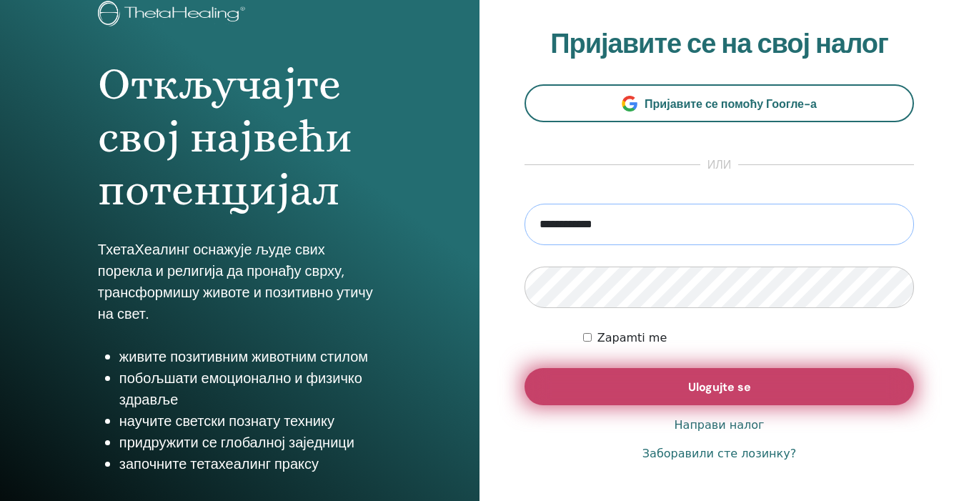  What do you see at coordinates (719, 103) in the screenshot?
I see `a: Пријавите се помоћу Гоогле-а` at bounding box center [719, 103].